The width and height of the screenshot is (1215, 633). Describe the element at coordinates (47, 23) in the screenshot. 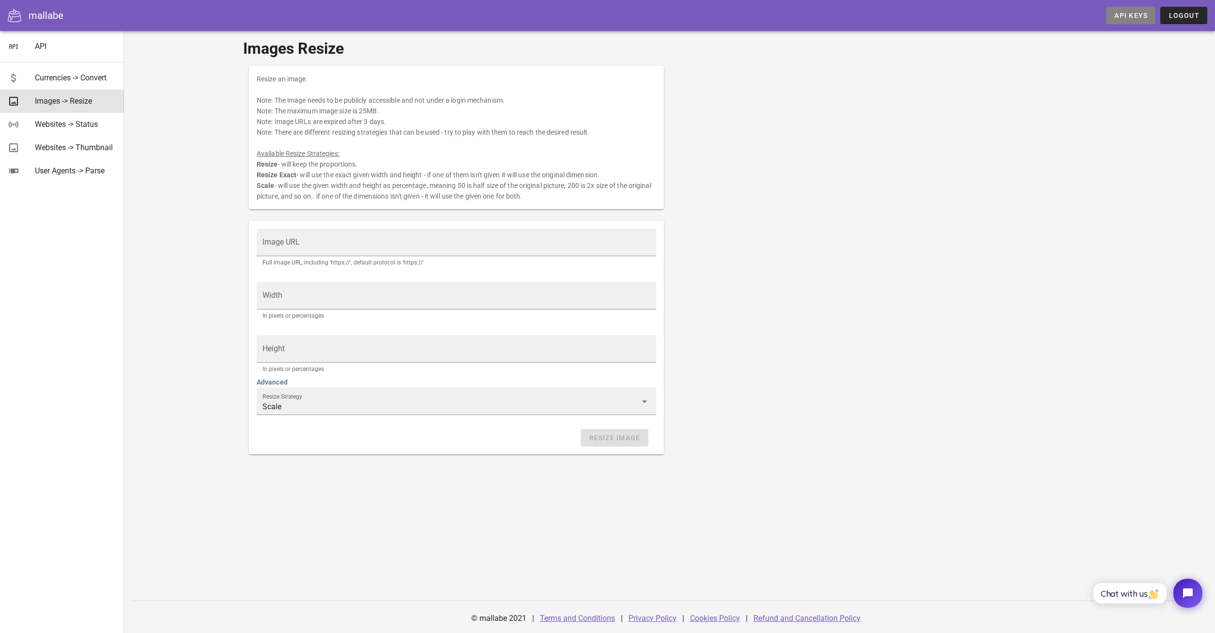

I see `button: Chat with us👋` at that location.